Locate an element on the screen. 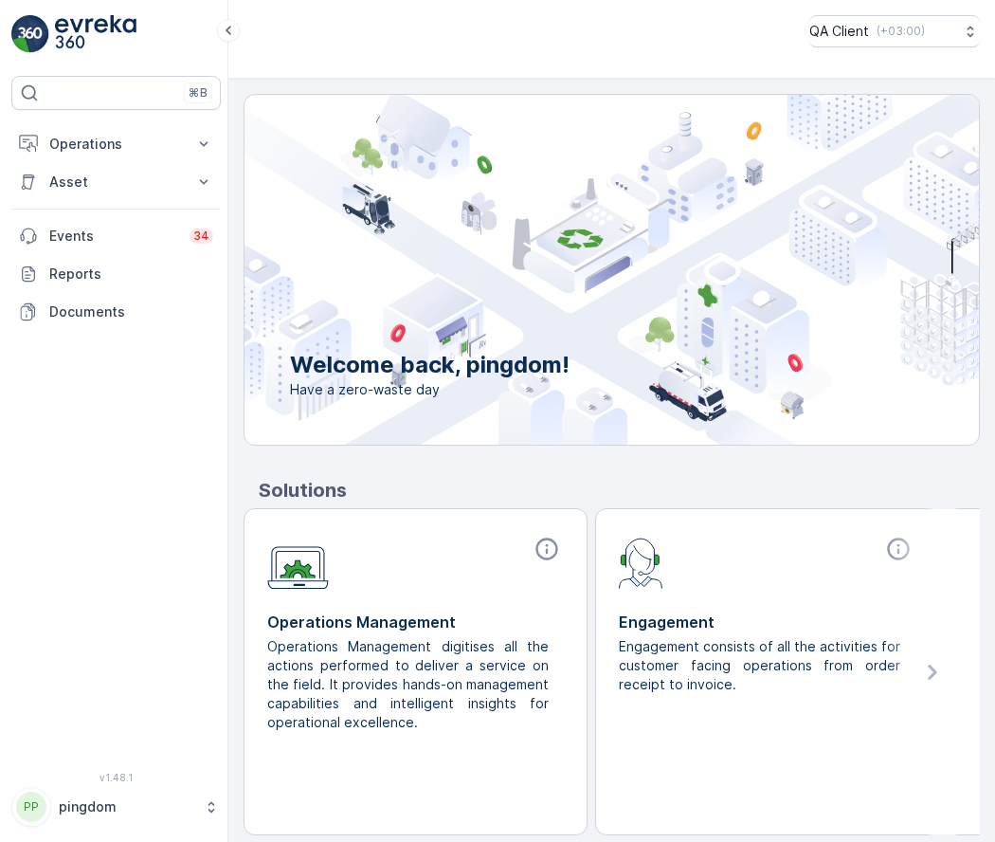  button: PPpingdom is located at coordinates (116, 807).